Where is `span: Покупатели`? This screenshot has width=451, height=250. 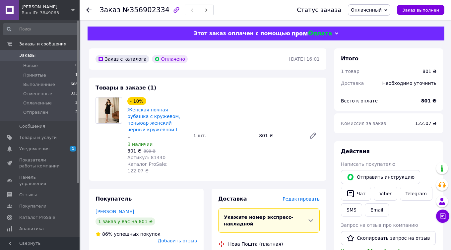
span: Покупатели is located at coordinates (33, 206).